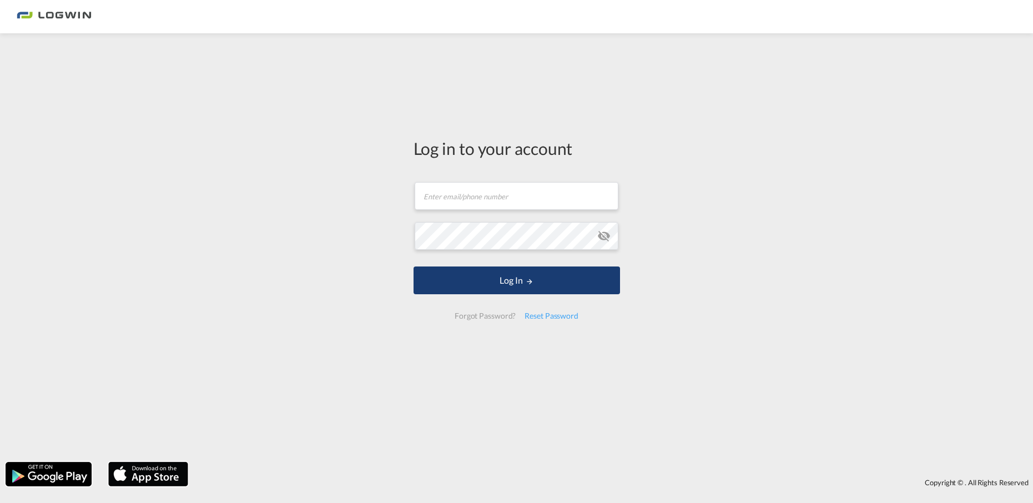 This screenshot has width=1033, height=503. I want to click on div: Reset Password, so click(551, 316).